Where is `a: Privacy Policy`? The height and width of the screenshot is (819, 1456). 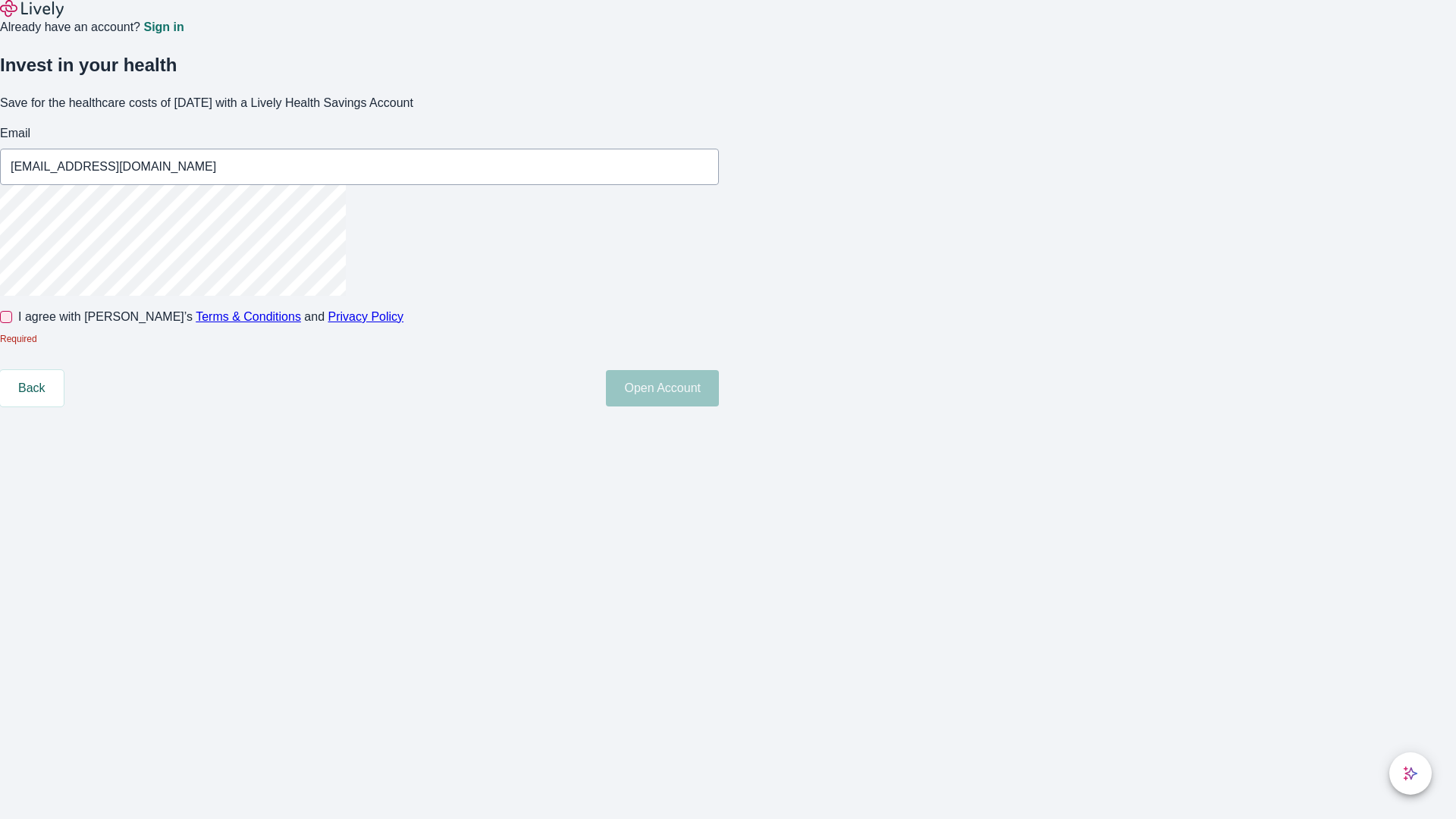
a: Privacy Policy is located at coordinates (366, 316).